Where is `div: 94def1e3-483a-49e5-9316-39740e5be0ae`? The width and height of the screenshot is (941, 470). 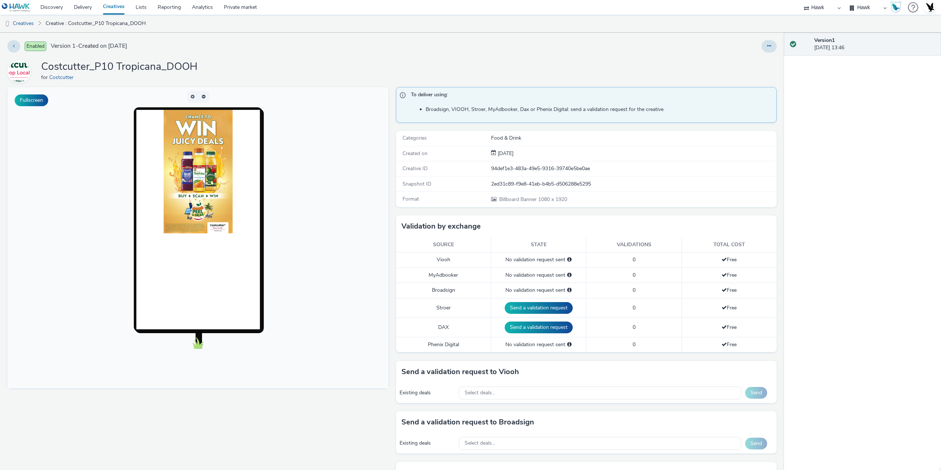 div: 94def1e3-483a-49e5-9316-39740e5be0ae is located at coordinates (634, 169).